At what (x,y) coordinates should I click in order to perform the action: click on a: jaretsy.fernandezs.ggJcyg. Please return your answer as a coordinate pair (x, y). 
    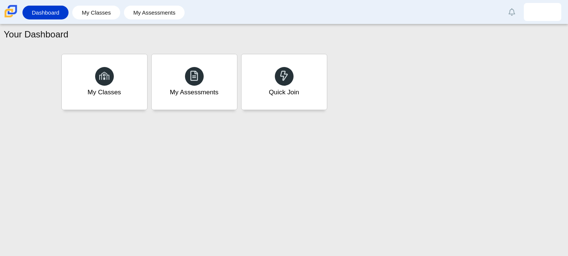
    Looking at the image, I should click on (542, 12).